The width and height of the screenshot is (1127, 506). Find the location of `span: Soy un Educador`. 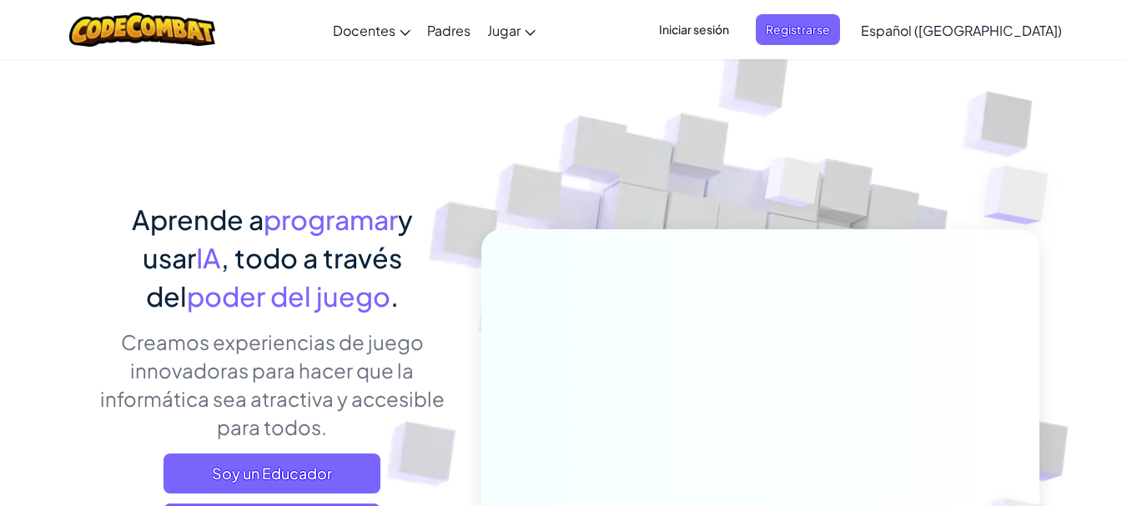

span: Soy un Educador is located at coordinates (272, 474).